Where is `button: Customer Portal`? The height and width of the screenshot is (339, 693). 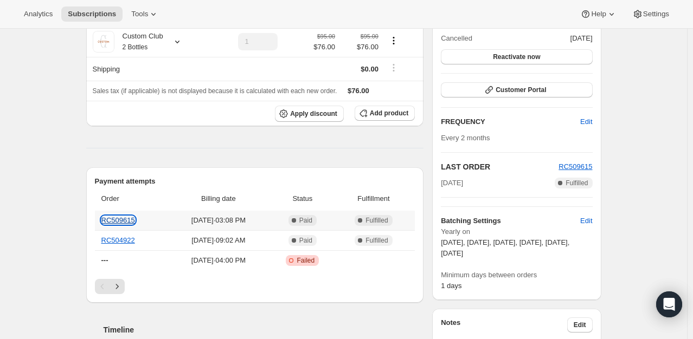
button: Customer Portal is located at coordinates (516, 90).